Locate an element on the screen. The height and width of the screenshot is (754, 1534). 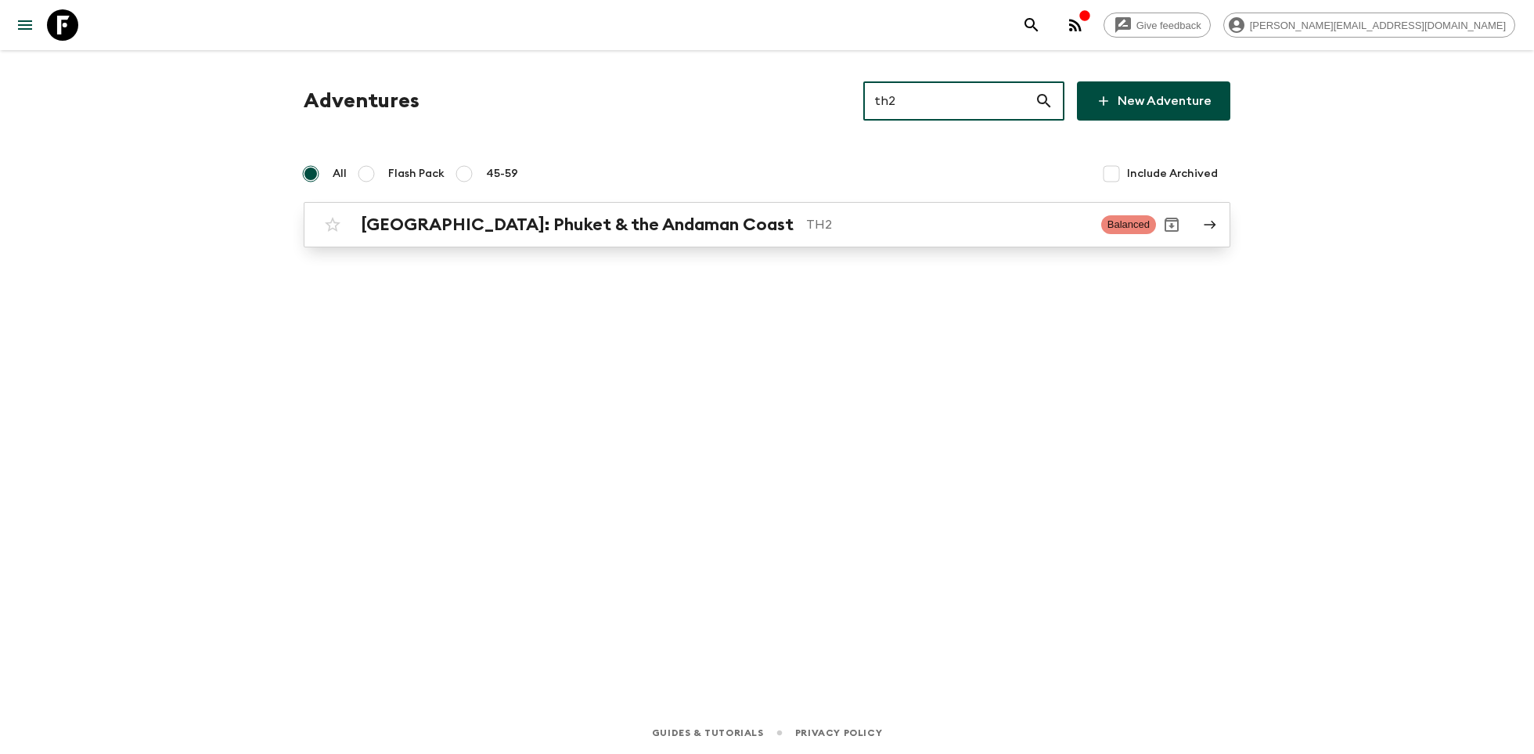
span: Balanced is located at coordinates (1129, 225).